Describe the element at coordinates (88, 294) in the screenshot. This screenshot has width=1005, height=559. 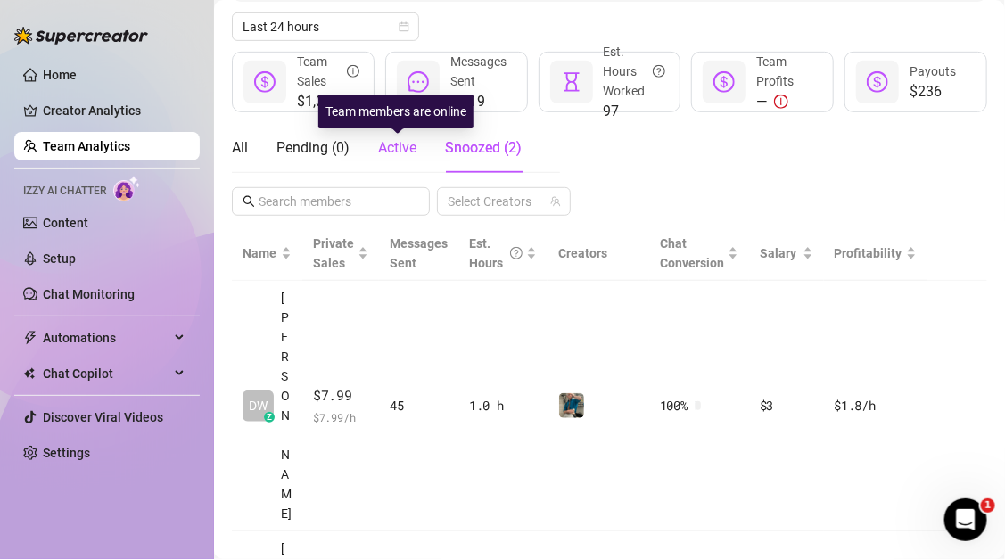
I see `a: Chat Monitoring` at that location.